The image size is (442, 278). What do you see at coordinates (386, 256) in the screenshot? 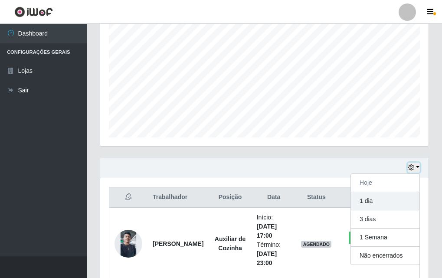
I see `button: Não encerrados` at bounding box center [386, 256].